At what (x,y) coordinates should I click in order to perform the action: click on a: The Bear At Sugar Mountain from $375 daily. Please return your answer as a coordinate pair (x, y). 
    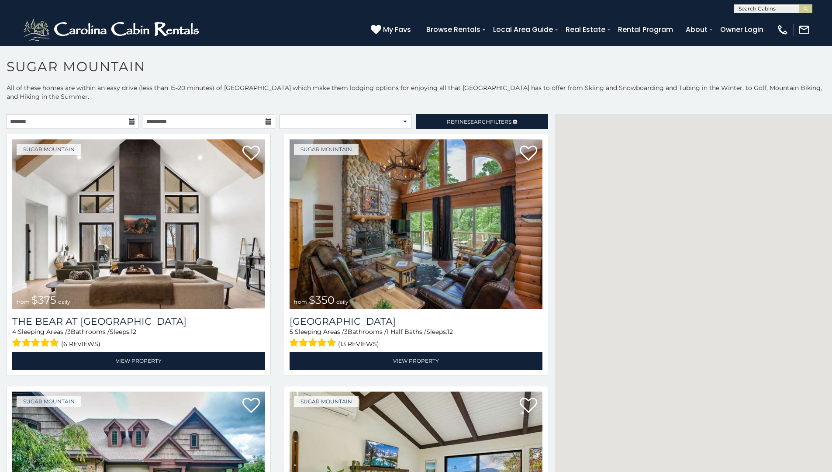
    Looking at the image, I should click on (139, 224).